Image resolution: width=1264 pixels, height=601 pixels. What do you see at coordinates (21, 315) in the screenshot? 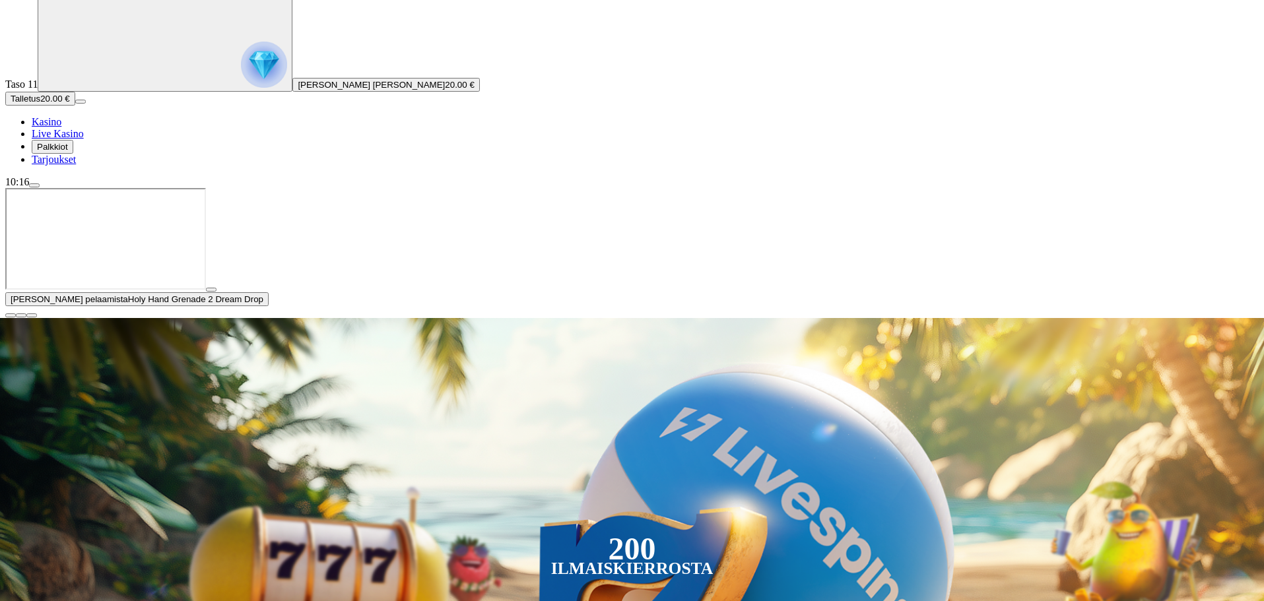
I see `button: chevron-down icon` at bounding box center [21, 315].